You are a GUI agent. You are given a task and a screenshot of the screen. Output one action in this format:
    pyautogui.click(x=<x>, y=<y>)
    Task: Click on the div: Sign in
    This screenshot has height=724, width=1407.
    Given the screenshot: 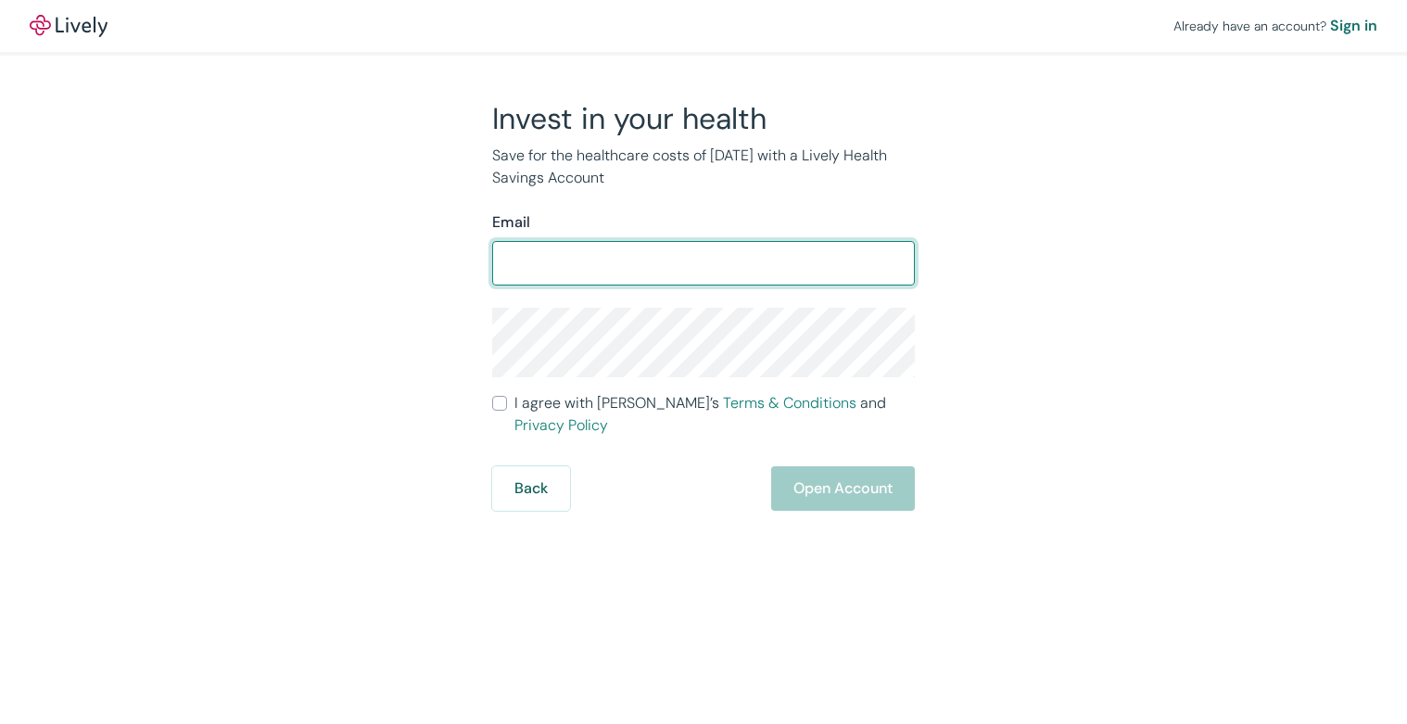 What is the action you would take?
    pyautogui.click(x=1353, y=26)
    